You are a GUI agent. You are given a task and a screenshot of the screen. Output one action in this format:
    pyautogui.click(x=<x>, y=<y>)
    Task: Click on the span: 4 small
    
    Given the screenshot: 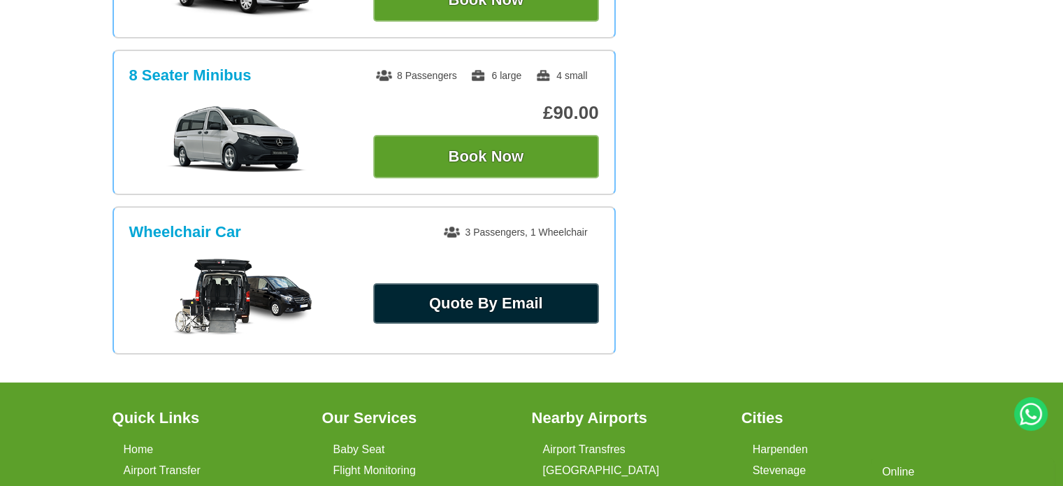 What is the action you would take?
    pyautogui.click(x=561, y=75)
    